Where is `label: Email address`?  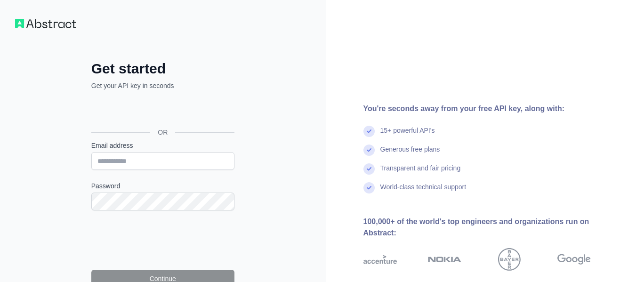
label: Email address is located at coordinates (163, 146).